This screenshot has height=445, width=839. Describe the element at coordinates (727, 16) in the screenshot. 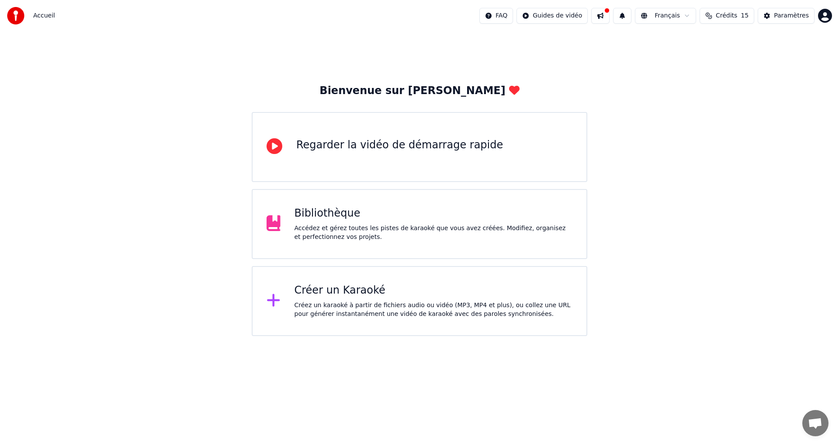

I see `span: Crédits` at that location.